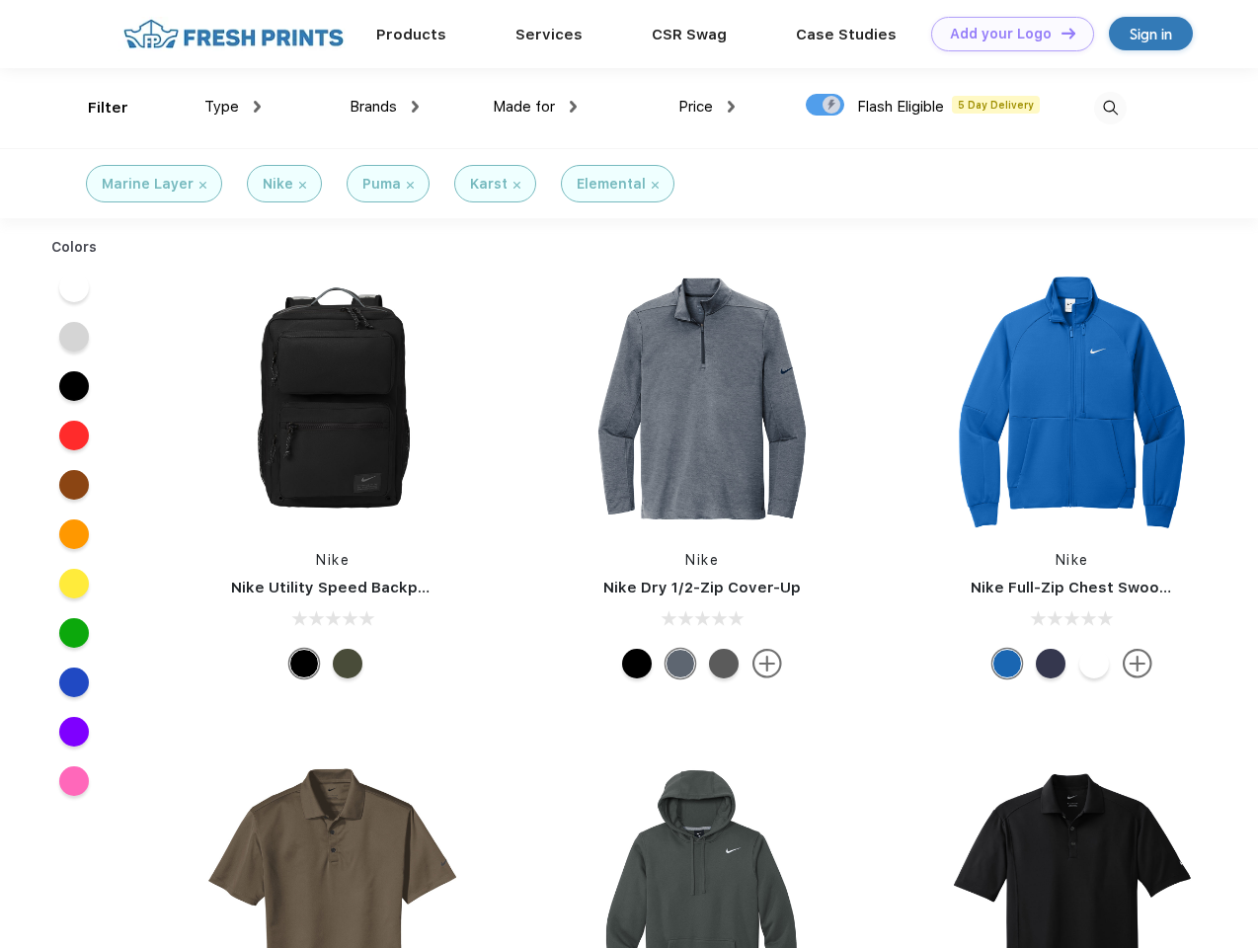 This screenshot has width=1258, height=948. Describe the element at coordinates (724, 663) in the screenshot. I see `div: Black Heather` at that location.